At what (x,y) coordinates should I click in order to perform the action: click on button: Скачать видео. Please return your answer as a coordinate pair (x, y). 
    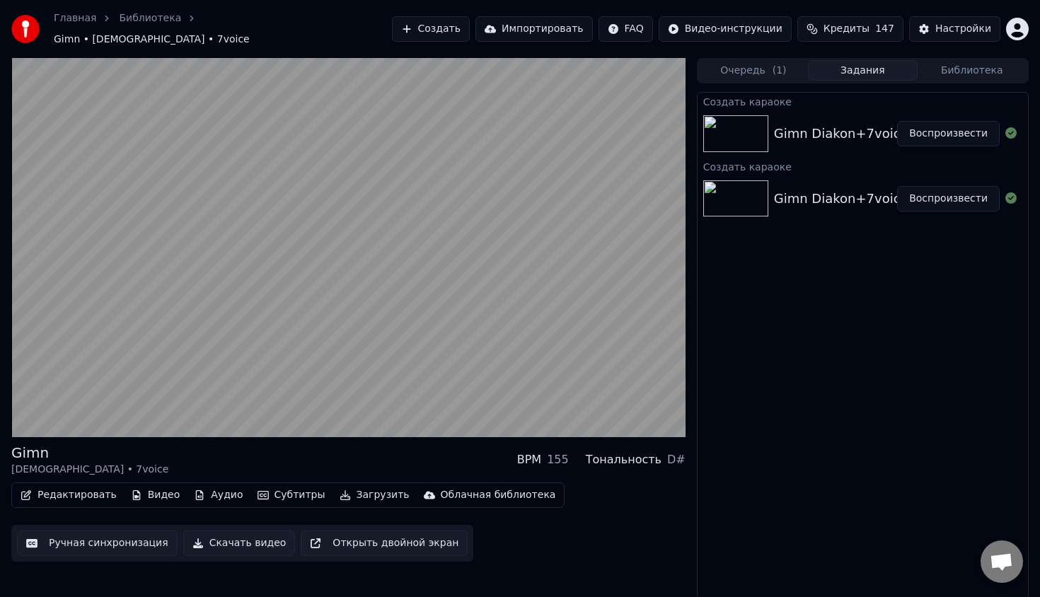
    Looking at the image, I should click on (239, 543).